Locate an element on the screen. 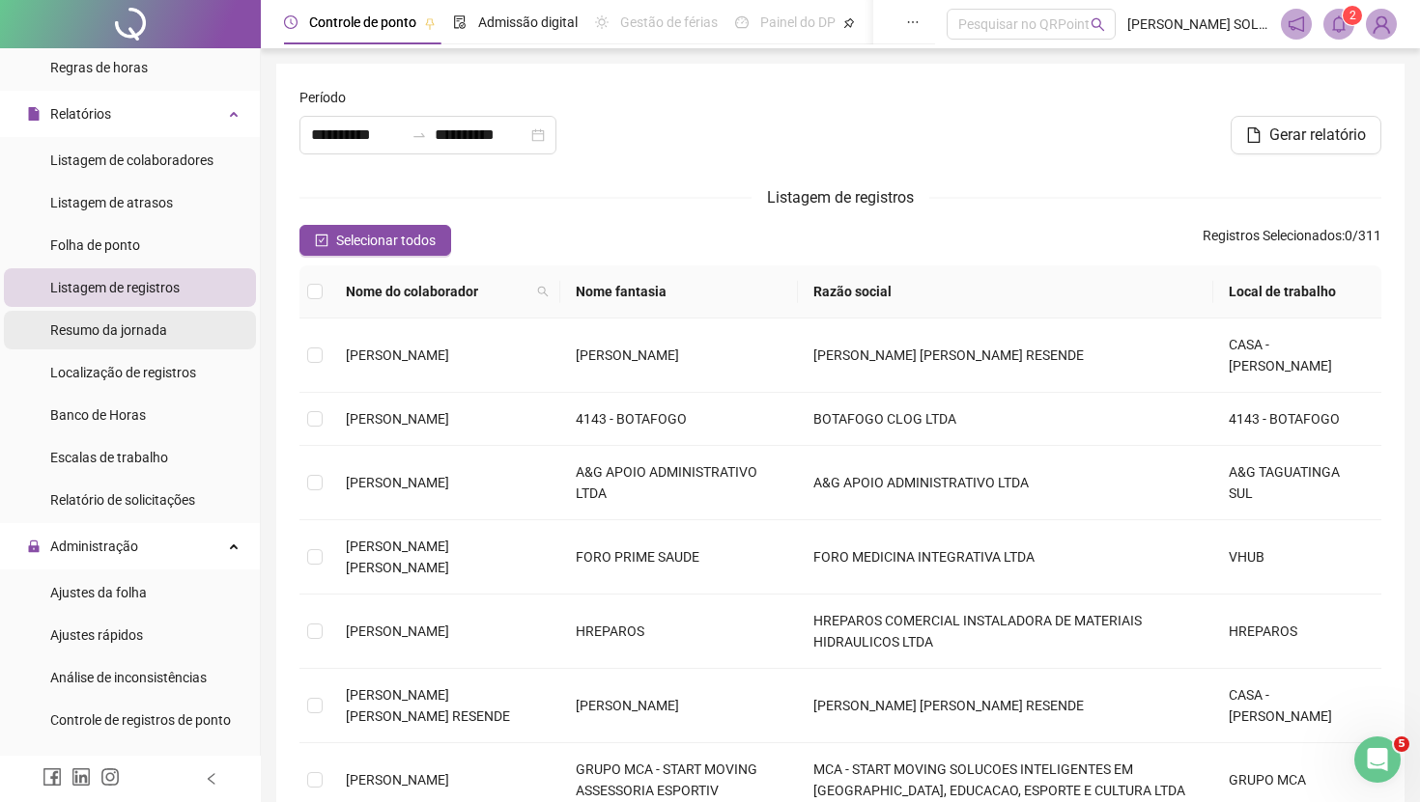  span: Relatórios is located at coordinates (80, 114).